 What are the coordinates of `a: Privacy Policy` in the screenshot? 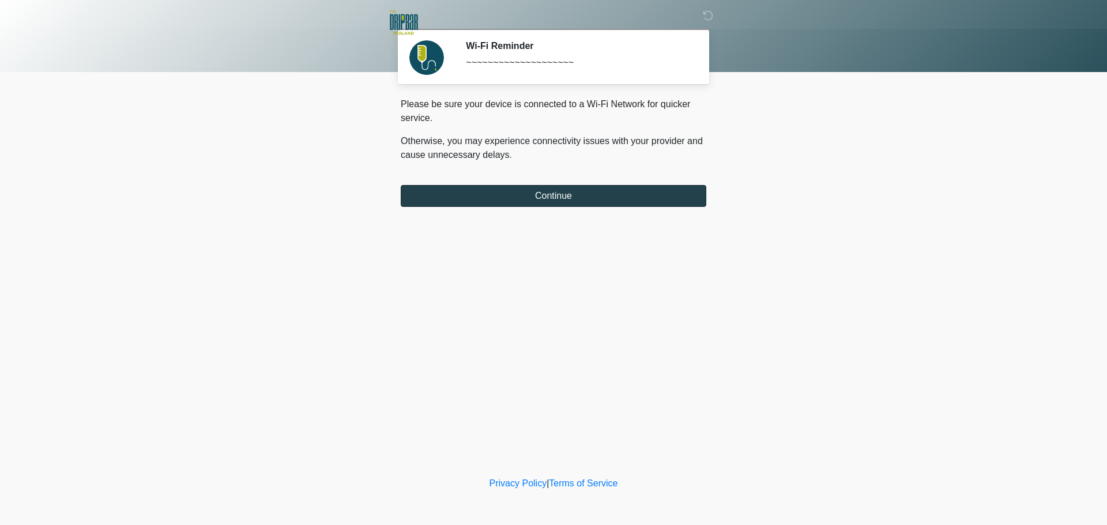 It's located at (518, 483).